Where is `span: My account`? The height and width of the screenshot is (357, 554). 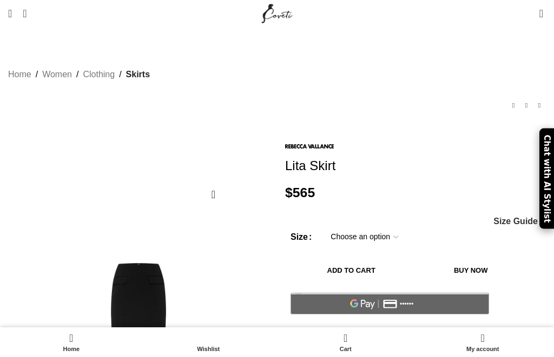 span: My account is located at coordinates (483, 349).